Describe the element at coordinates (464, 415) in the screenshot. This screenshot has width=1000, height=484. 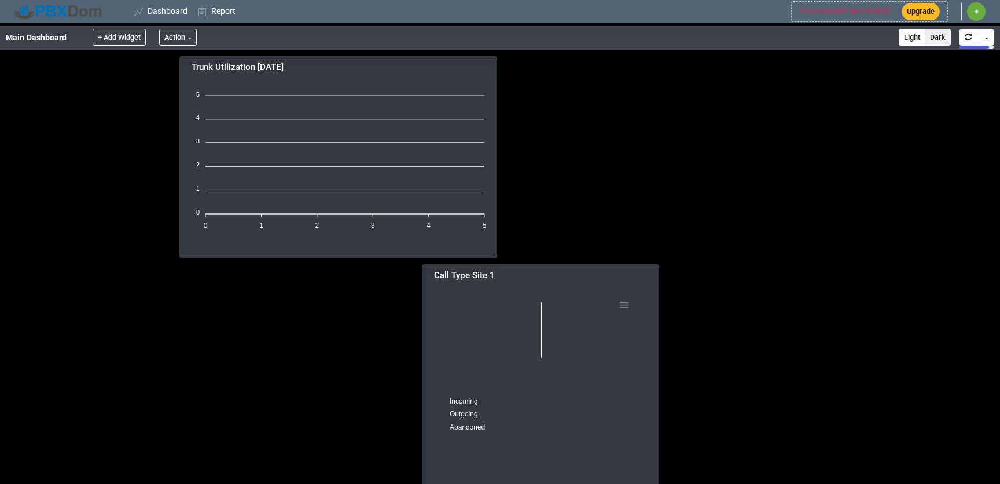
I see `span: Outgoing` at that location.